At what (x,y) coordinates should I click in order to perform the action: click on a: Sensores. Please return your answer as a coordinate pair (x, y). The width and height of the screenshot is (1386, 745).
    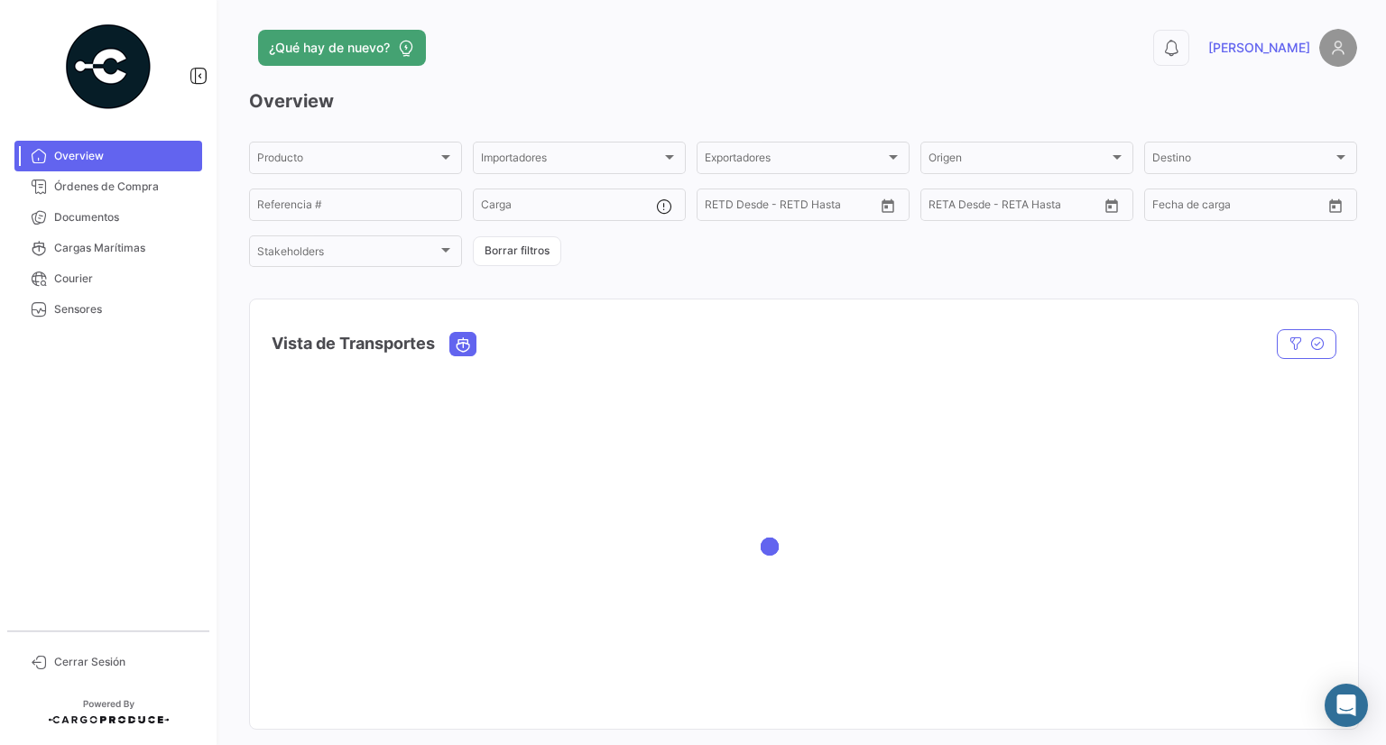
    Looking at the image, I should click on (108, 309).